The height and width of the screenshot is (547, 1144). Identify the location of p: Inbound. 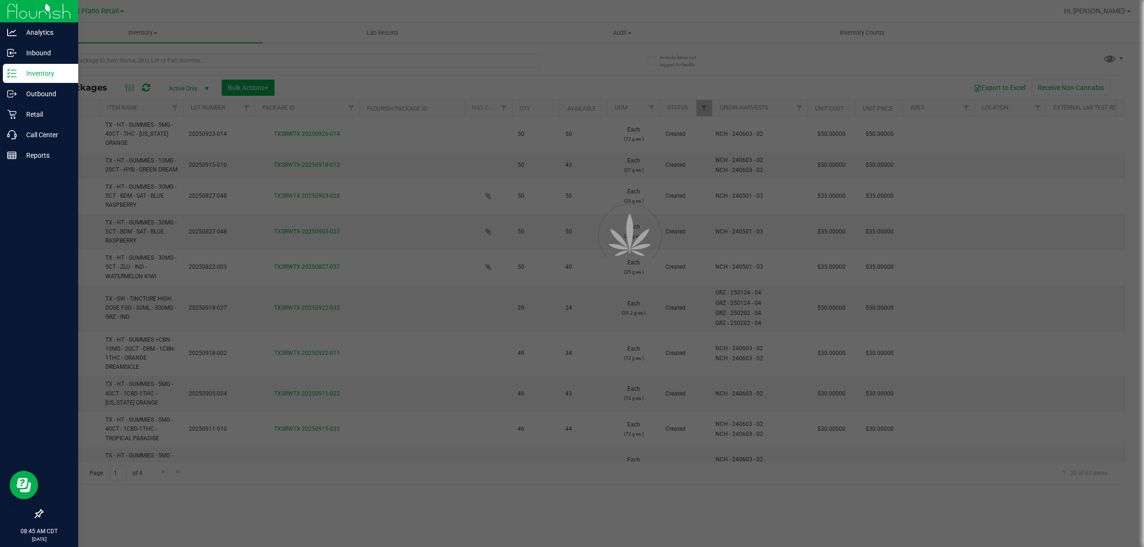
(45, 53).